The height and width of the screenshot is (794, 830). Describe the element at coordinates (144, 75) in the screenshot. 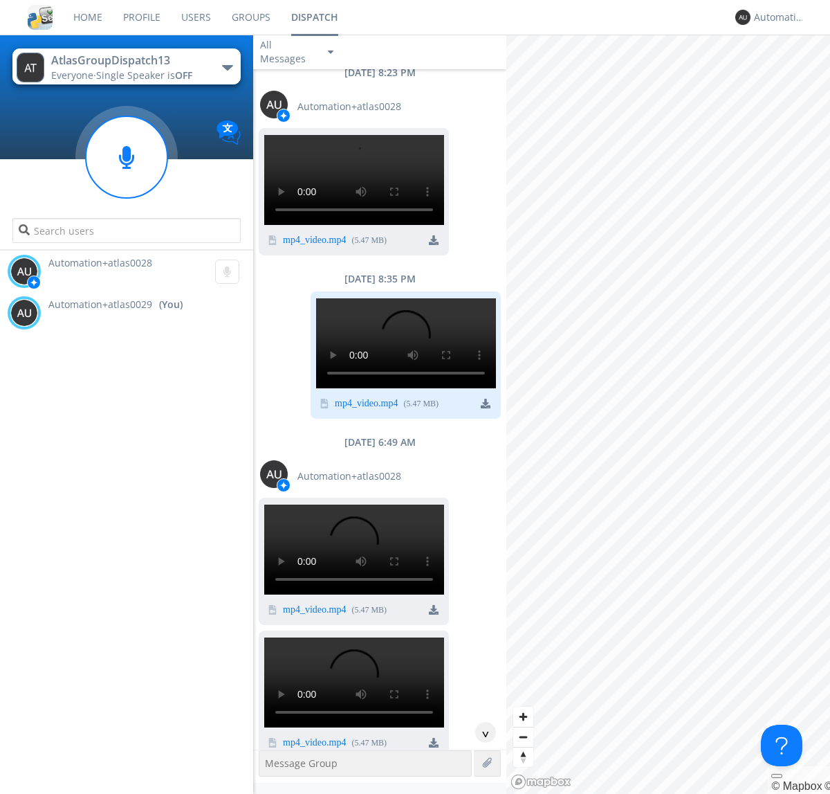

I see `span: Single Speaker is` at that location.